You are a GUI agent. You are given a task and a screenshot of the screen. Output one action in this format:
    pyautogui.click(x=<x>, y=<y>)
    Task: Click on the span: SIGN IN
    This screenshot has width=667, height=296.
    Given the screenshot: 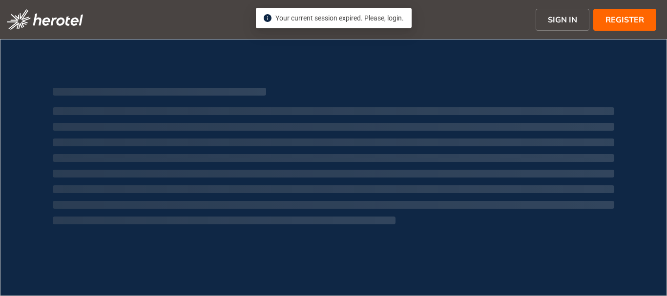 What is the action you would take?
    pyautogui.click(x=562, y=20)
    